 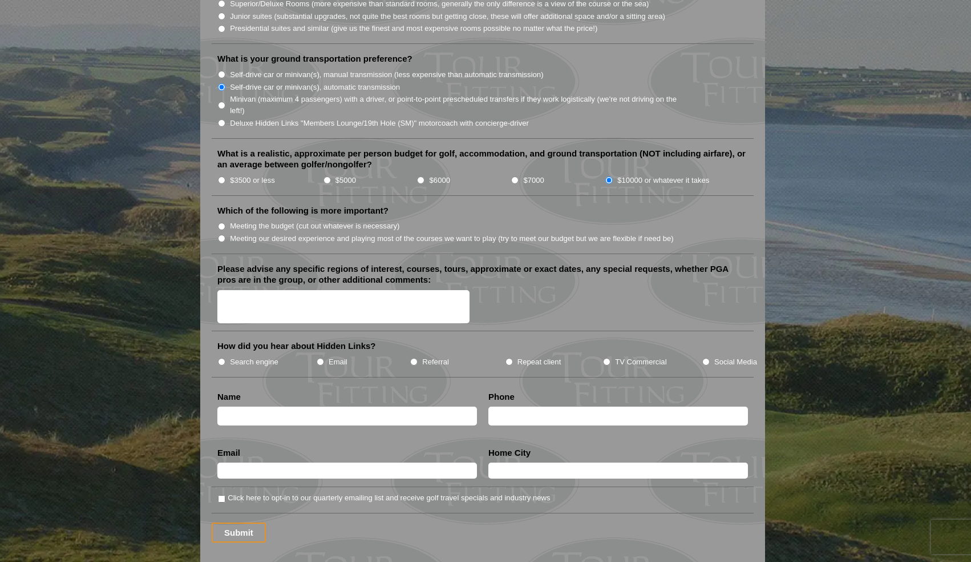 What do you see at coordinates (315, 87) in the screenshot?
I see `label: Self-drive car or minivan(s), automatic transmission` at bounding box center [315, 87].